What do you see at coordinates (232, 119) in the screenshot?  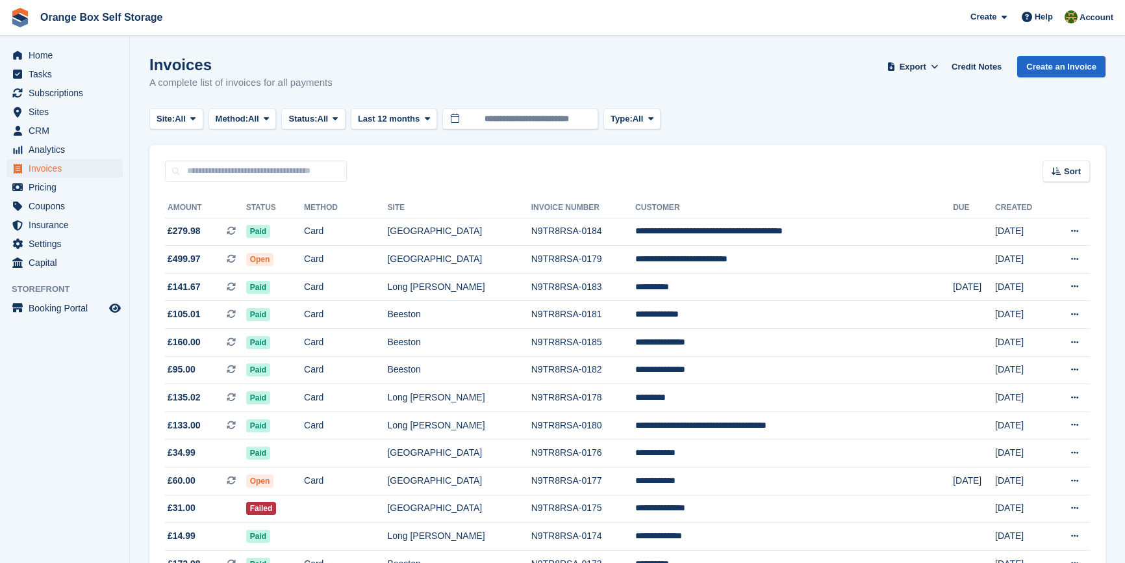 I see `span: Method:` at bounding box center [232, 119].